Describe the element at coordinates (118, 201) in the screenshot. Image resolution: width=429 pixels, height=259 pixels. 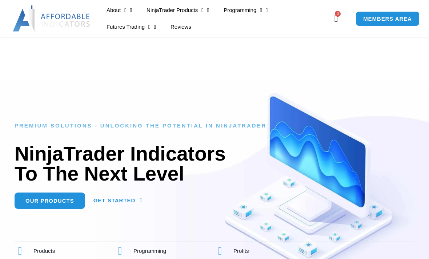
I see `a: Get Started` at that location.